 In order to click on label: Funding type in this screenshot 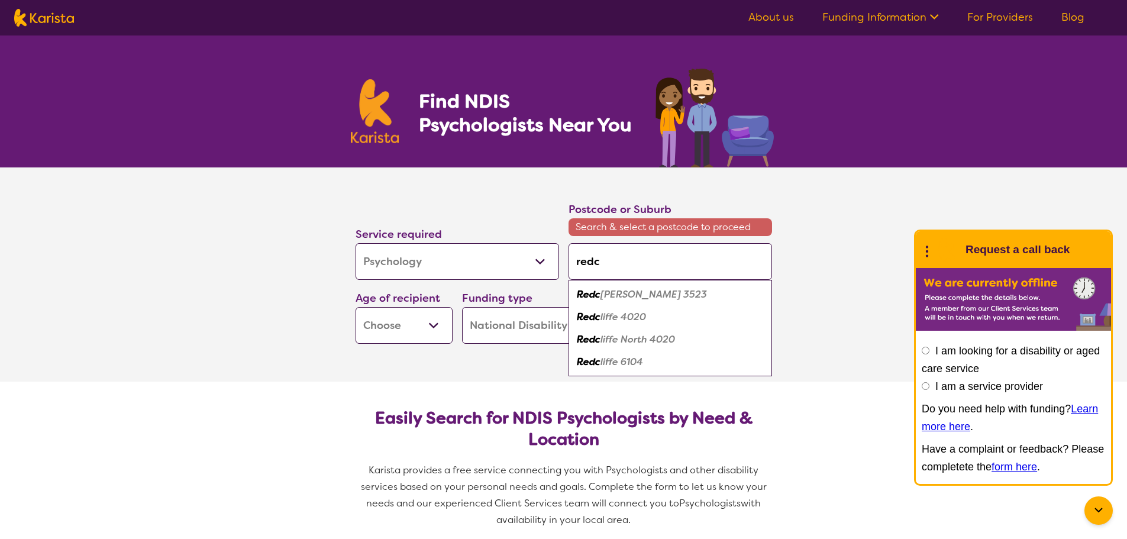, I will do `click(497, 298)`.